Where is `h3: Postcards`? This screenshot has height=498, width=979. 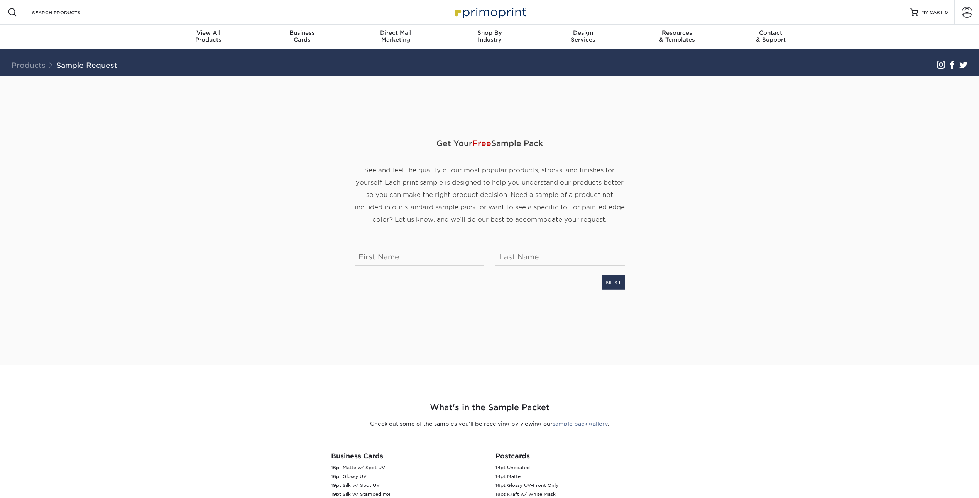
h3: Postcards is located at coordinates (572, 456).